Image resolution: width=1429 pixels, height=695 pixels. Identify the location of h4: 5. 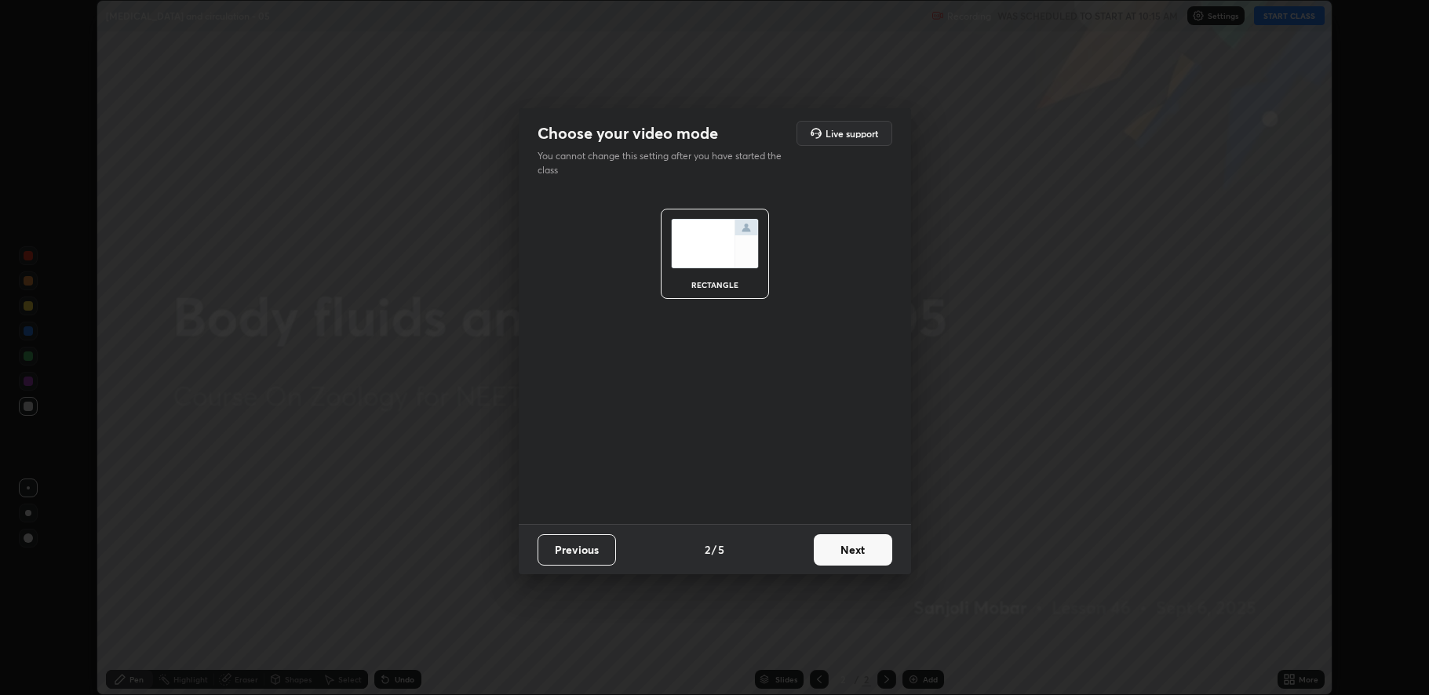
(721, 549).